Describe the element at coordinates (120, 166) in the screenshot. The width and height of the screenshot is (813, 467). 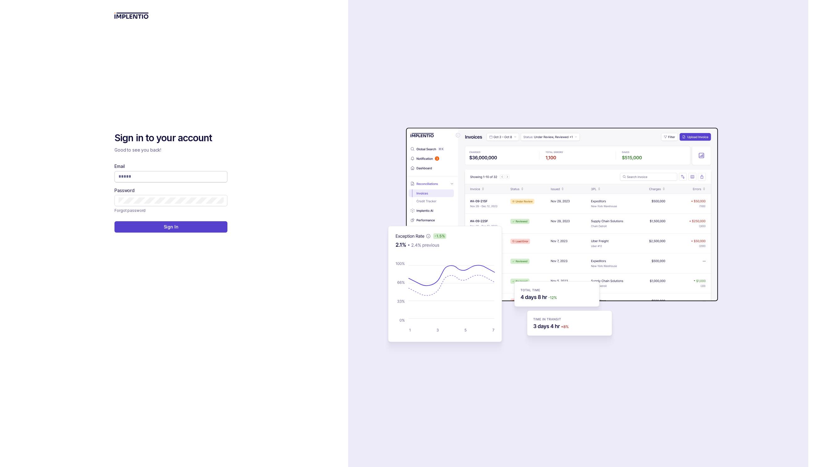
I see `label: Email` at that location.